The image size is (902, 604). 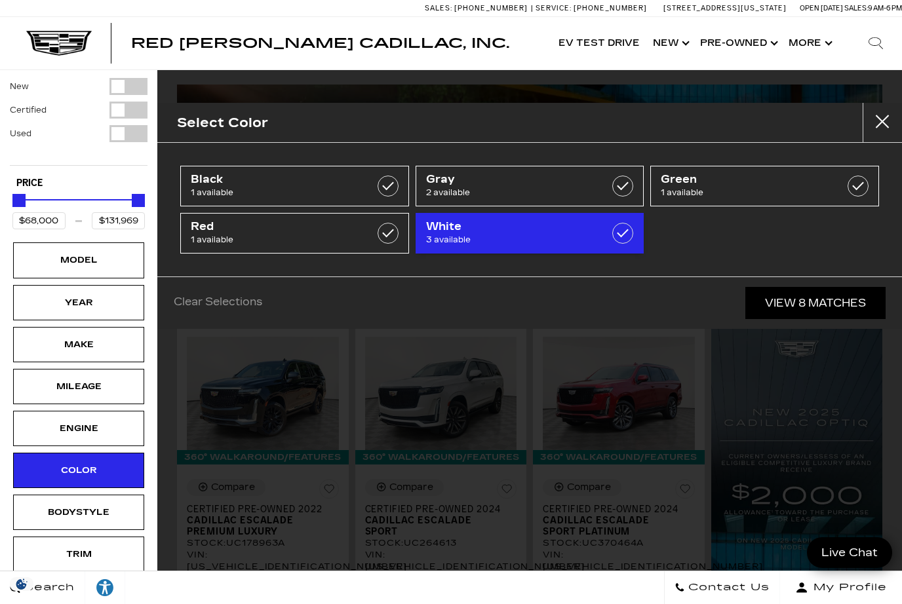 What do you see at coordinates (79, 471) in the screenshot?
I see `div: Color` at bounding box center [79, 471].